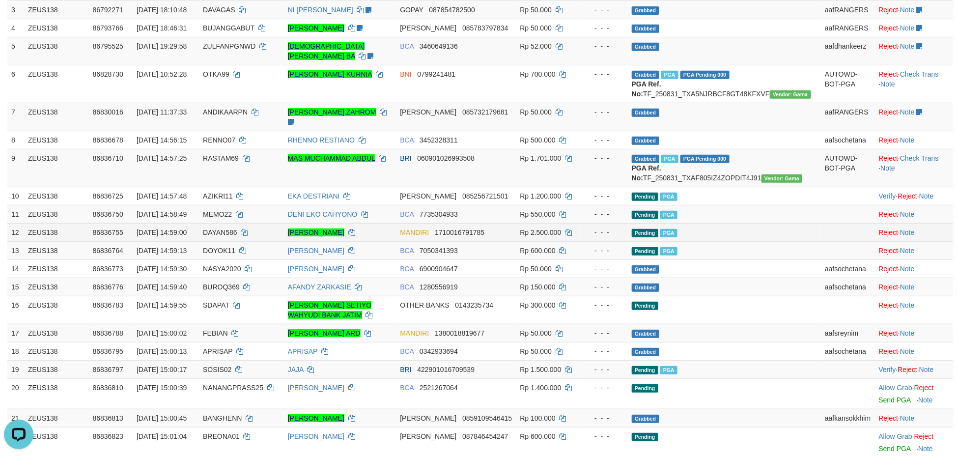 The height and width of the screenshot is (457, 957). I want to click on a: DENI EKO CAHYONO, so click(323, 214).